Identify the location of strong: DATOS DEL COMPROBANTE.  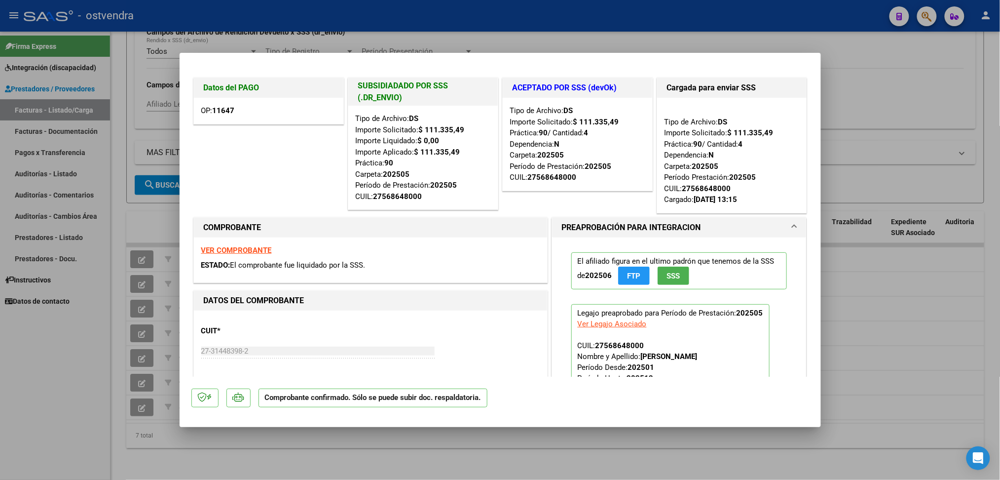
(254, 300).